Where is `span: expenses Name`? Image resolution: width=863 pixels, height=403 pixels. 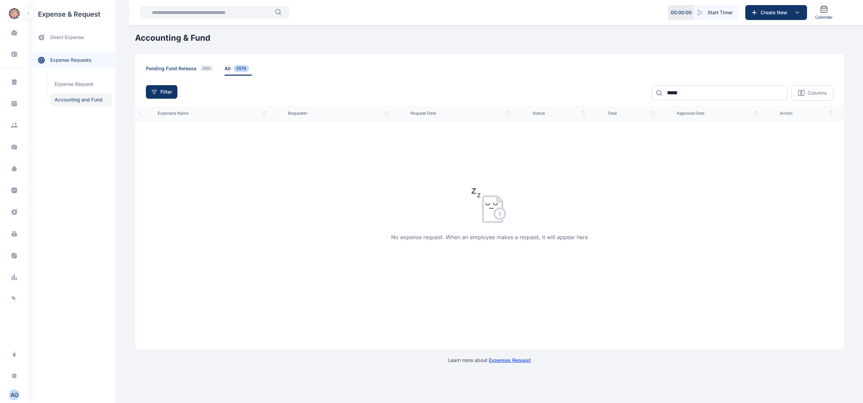
span: expenses Name is located at coordinates (212, 113).